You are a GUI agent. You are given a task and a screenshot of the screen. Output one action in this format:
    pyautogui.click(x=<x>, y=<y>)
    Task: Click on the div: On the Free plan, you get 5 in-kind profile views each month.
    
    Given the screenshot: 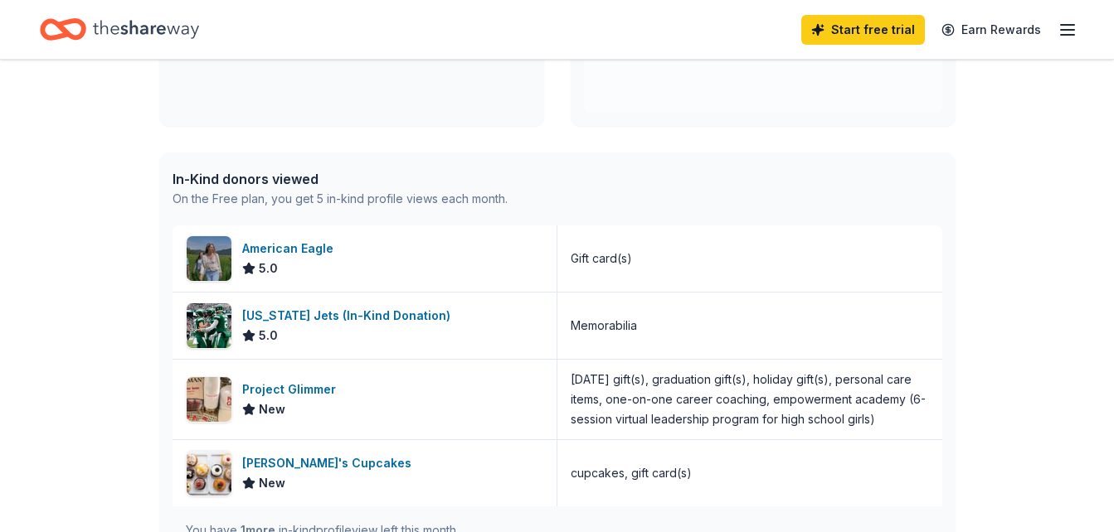 What is the action you would take?
    pyautogui.click(x=340, y=199)
    